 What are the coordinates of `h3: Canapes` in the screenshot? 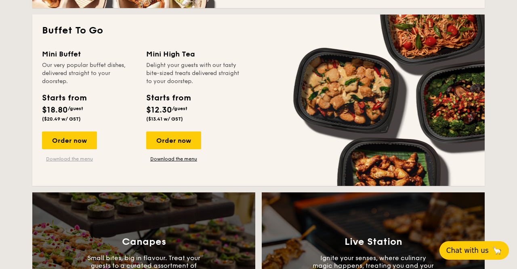 It's located at (144, 242).